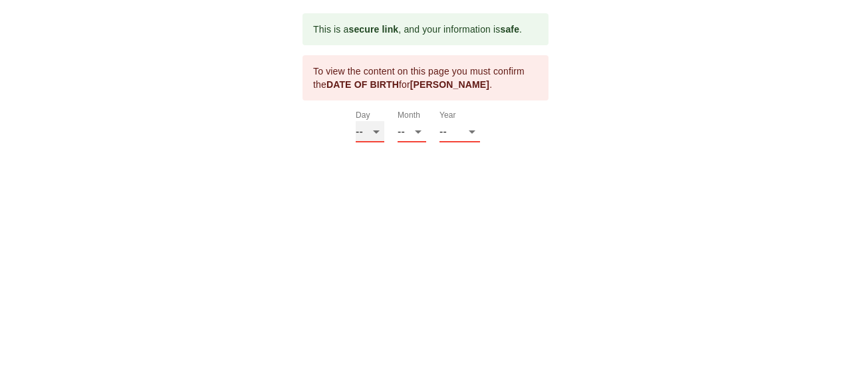  I want to click on b: safe, so click(509, 29).